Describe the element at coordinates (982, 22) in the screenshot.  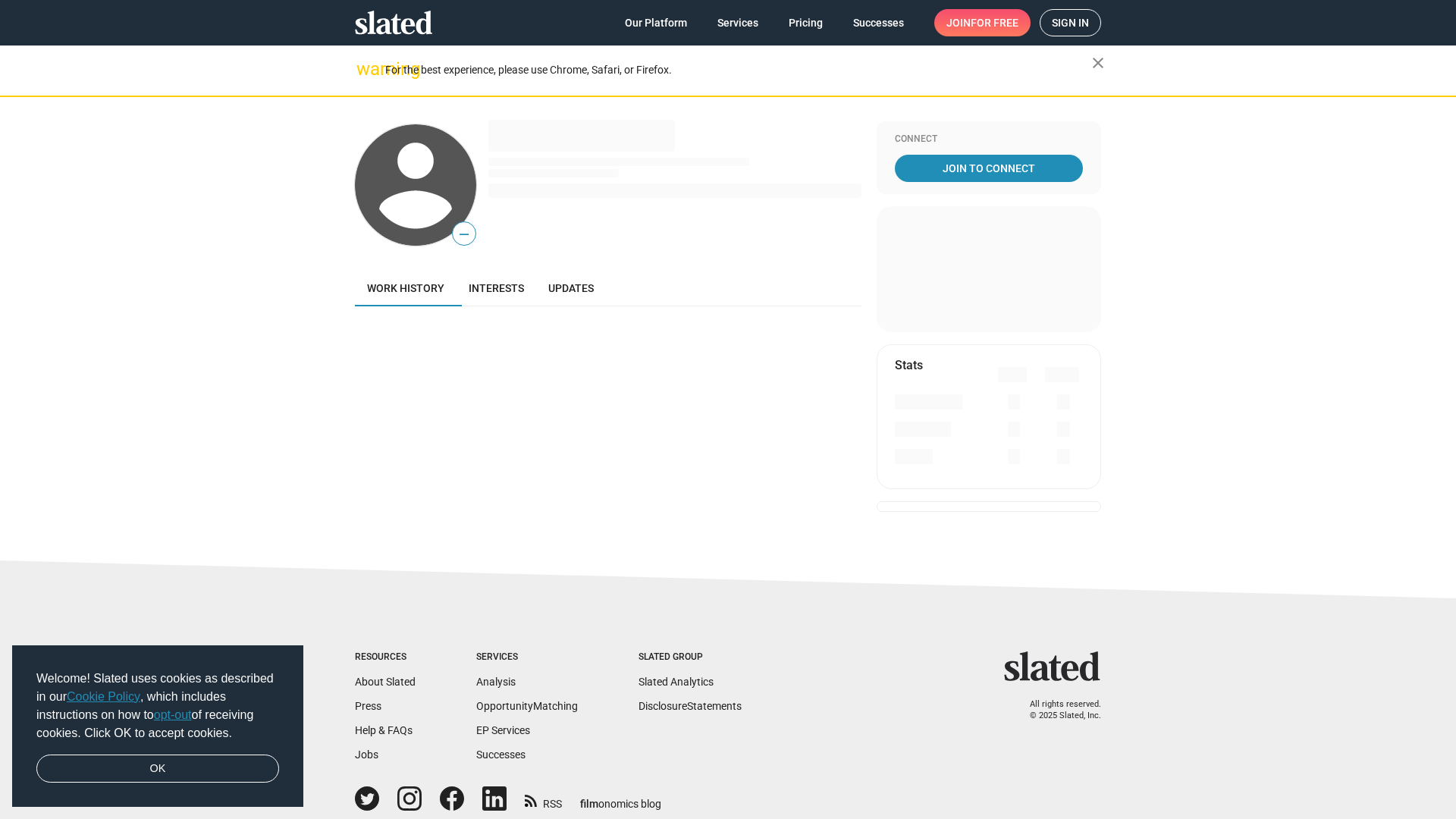
I see `a: Joinfor free` at that location.